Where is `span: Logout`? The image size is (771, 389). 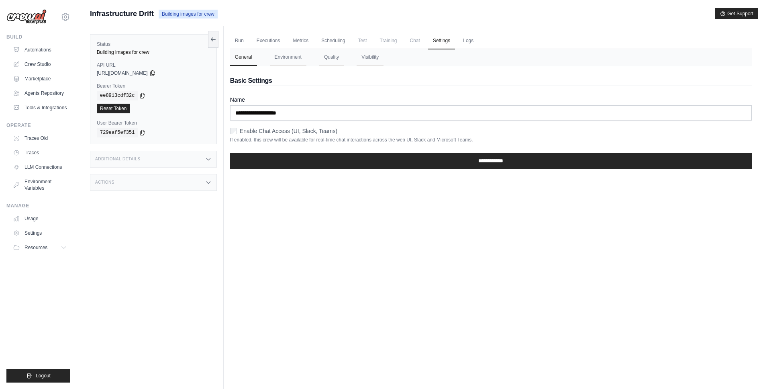
span: Logout is located at coordinates (43, 376).